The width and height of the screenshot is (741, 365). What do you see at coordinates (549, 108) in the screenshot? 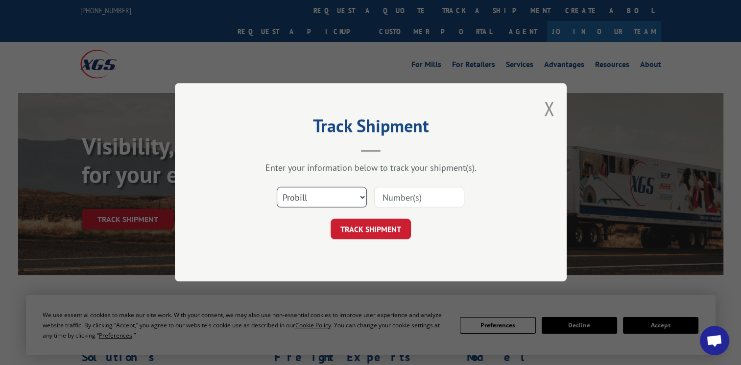
I see `button: Close modal` at bounding box center [549, 108].